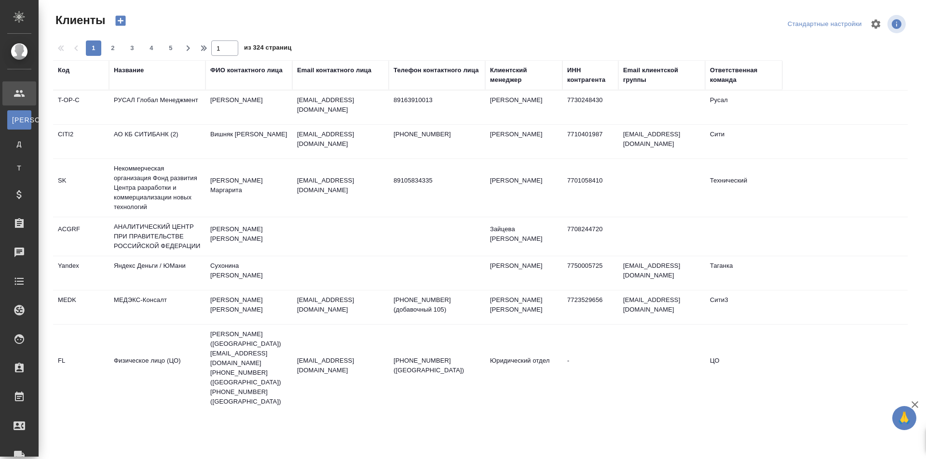 This screenshot has width=926, height=459. I want to click on td: АО КБ СИТИБАНК (2), so click(157, 142).